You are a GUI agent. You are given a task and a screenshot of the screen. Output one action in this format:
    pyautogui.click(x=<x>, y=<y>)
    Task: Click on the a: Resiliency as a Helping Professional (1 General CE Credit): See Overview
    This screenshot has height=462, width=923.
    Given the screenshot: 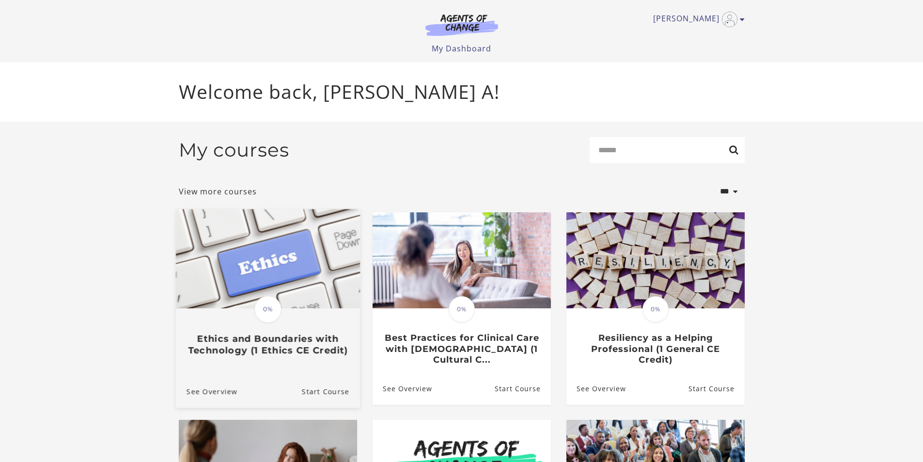 What is the action you would take?
    pyautogui.click(x=596, y=388)
    